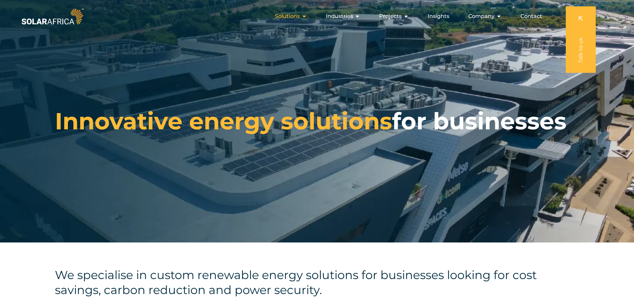 The width and height of the screenshot is (634, 303). Describe the element at coordinates (311, 121) in the screenshot. I see `h1: for businesses` at that location.